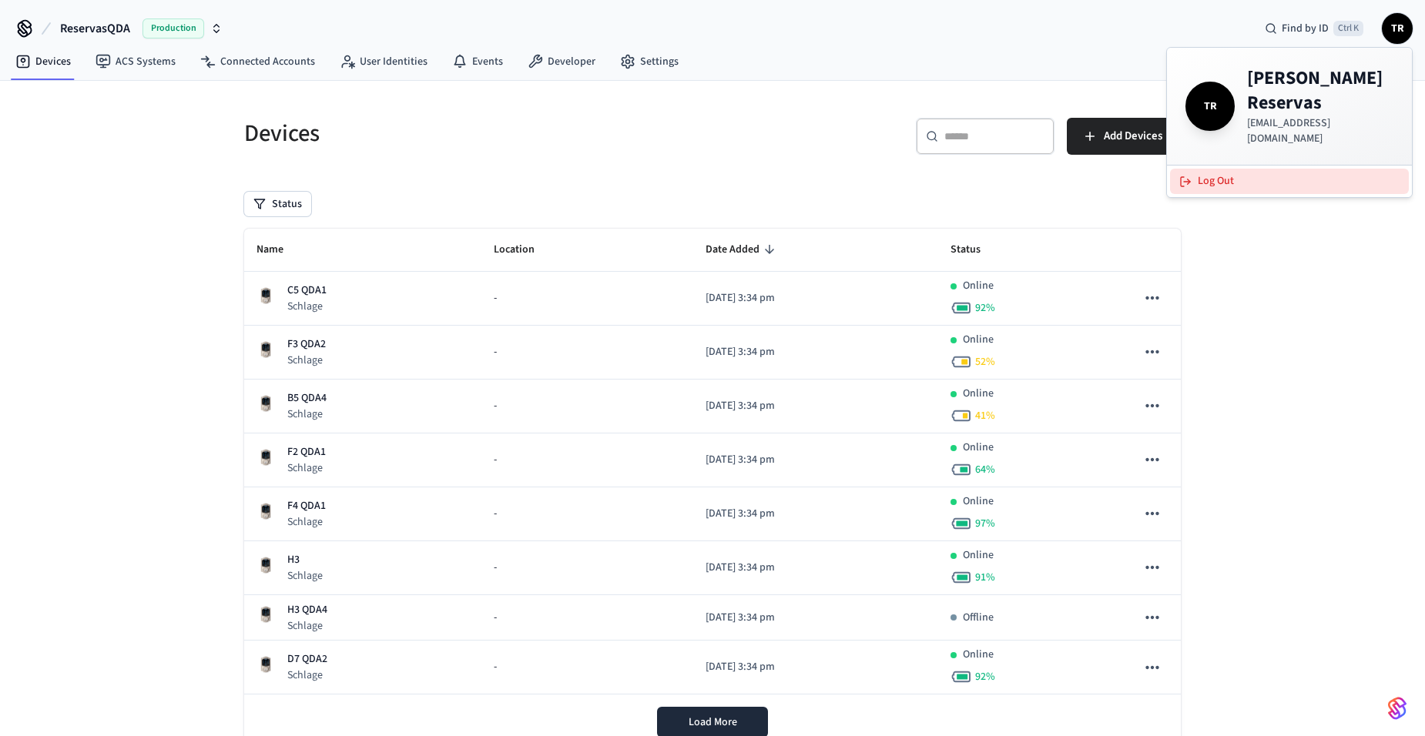 This screenshot has height=736, width=1425. What do you see at coordinates (1124, 136) in the screenshot?
I see `button: Add Devices` at bounding box center [1124, 136].